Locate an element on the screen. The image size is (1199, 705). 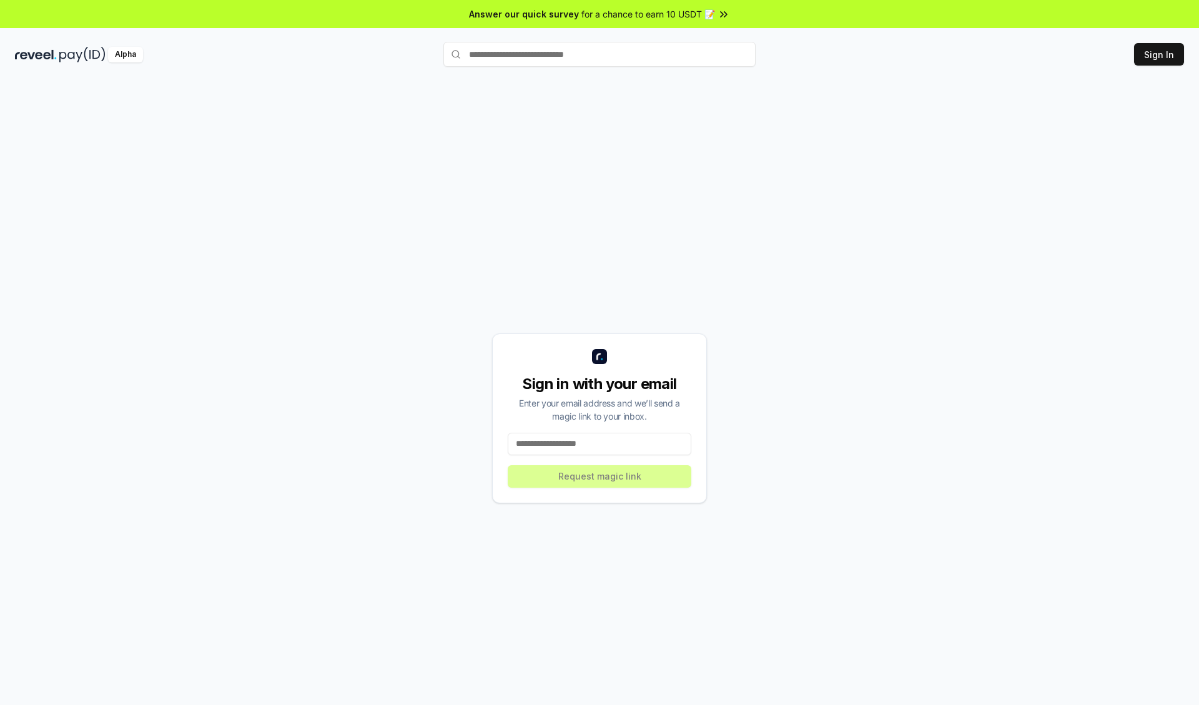
img: logo_small is located at coordinates (599, 357).